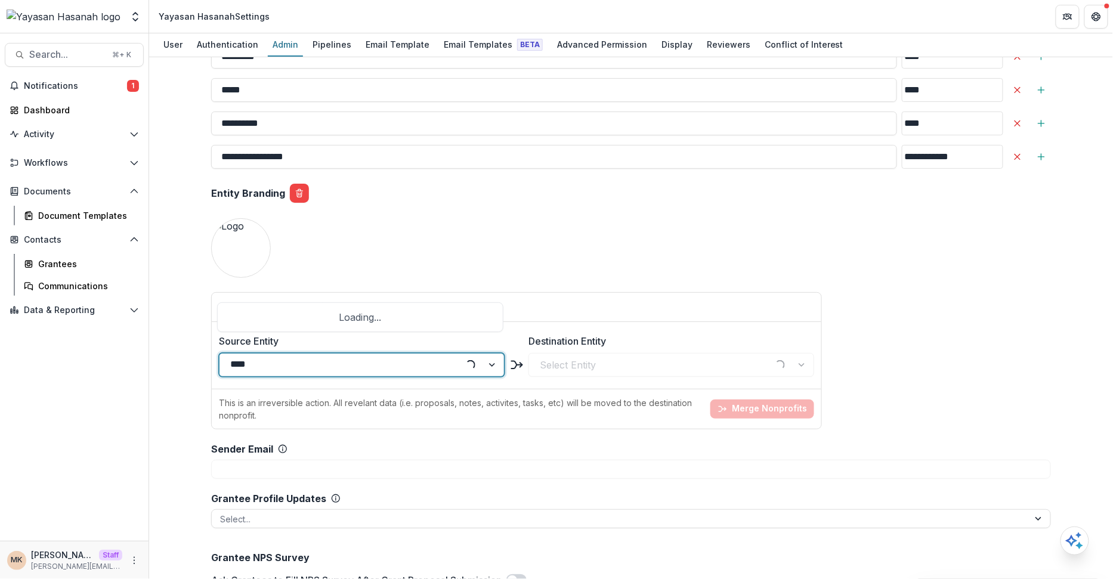 This screenshot has width=1113, height=579. I want to click on div: Yayasan Hasanah Settings, so click(214, 16).